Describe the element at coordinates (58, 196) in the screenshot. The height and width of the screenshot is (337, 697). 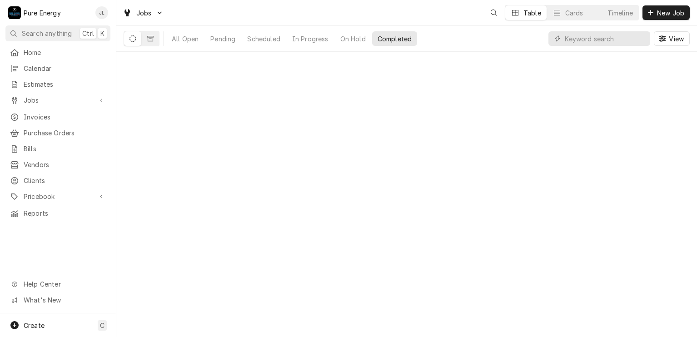
I see `span: Pricebook` at that location.